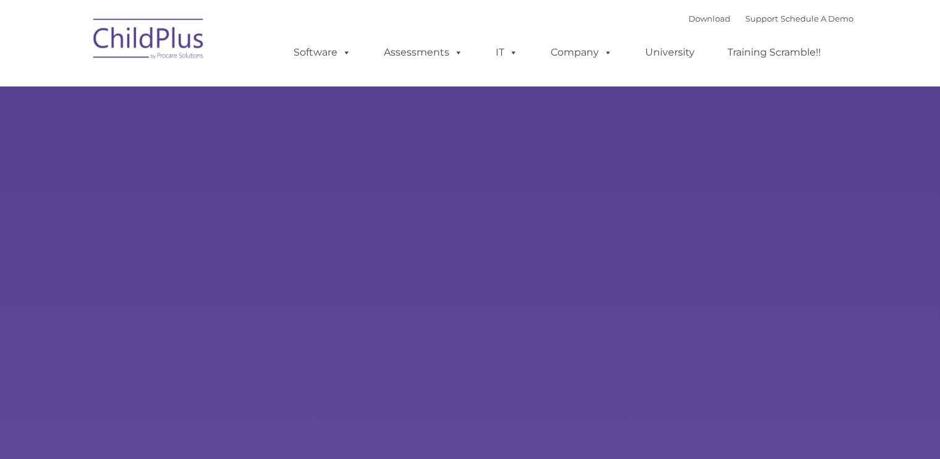  I want to click on a: Download, so click(709, 19).